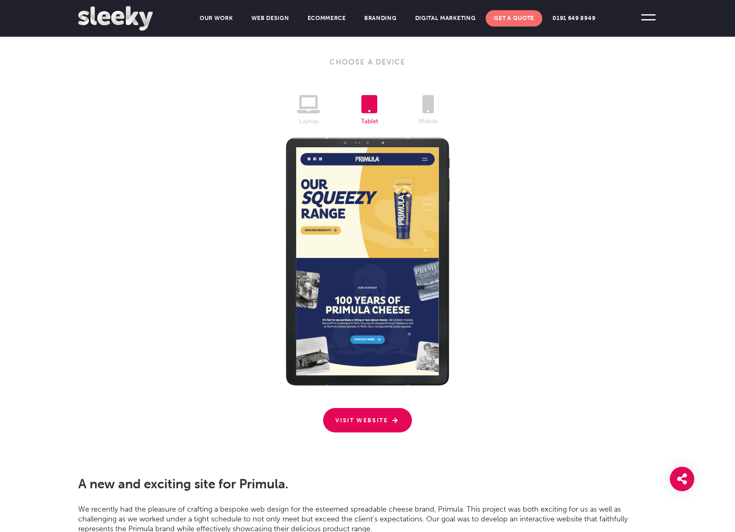 This screenshot has width=735, height=532. Describe the element at coordinates (270, 18) in the screenshot. I see `a: Web Design` at that location.